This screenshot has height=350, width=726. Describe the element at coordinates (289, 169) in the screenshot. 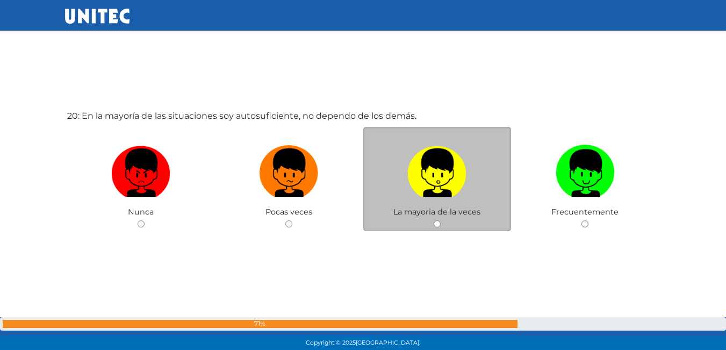

I see `img: Pocas veces` at that location.